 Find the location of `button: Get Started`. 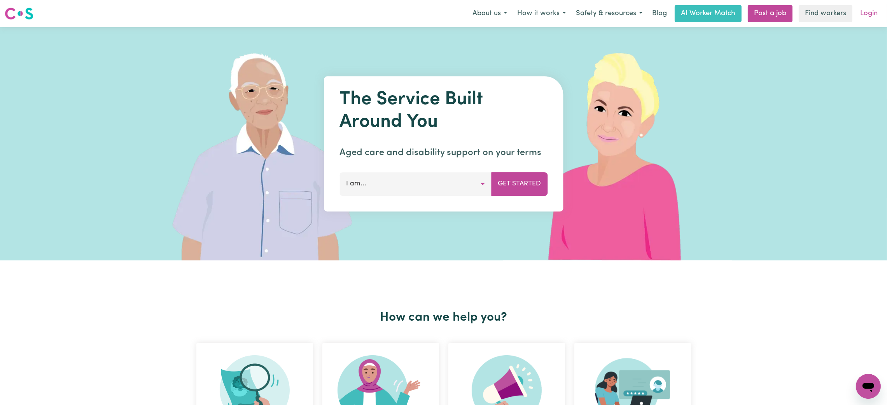

button: Get Started is located at coordinates (519, 184).